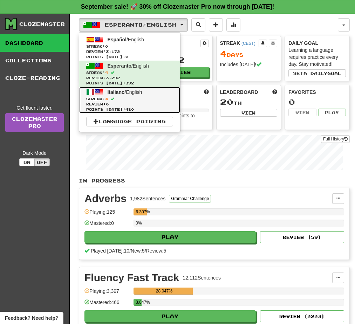 The width and height of the screenshot is (355, 324). What do you see at coordinates (130, 104) in the screenshot?
I see `span: Review: 0` at bounding box center [130, 104].